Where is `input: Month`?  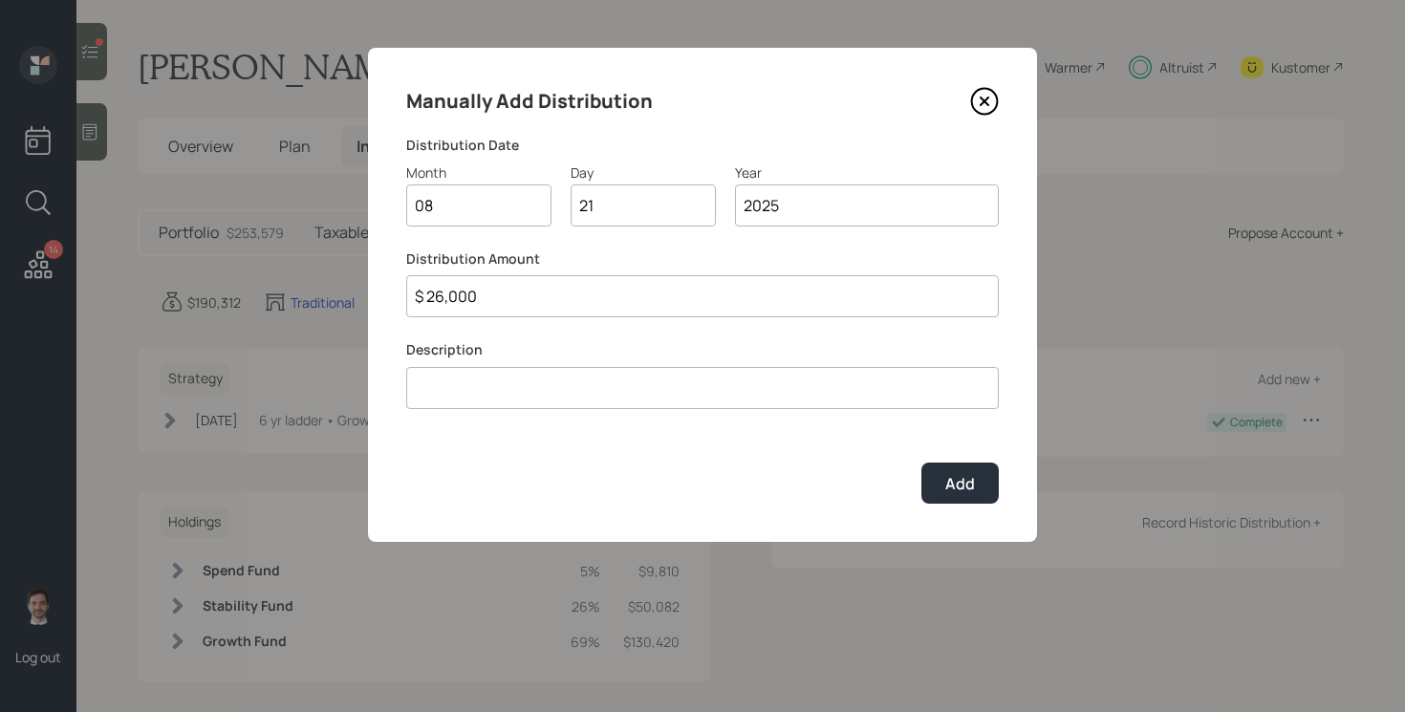
input: Month is located at coordinates (479, 205).